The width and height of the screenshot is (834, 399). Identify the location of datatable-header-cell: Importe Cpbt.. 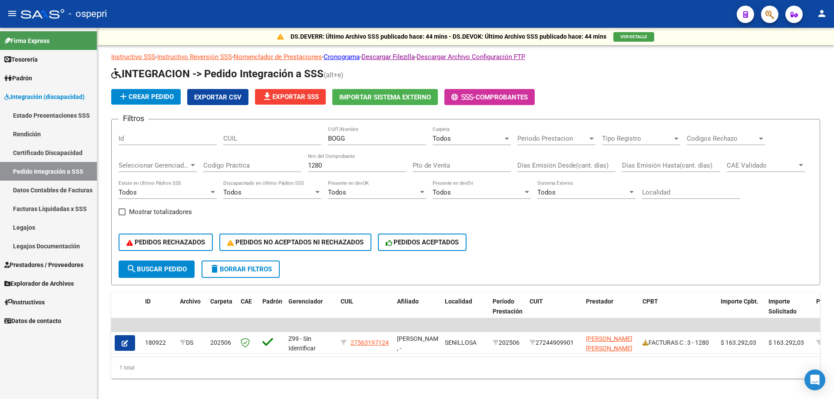
(741, 311).